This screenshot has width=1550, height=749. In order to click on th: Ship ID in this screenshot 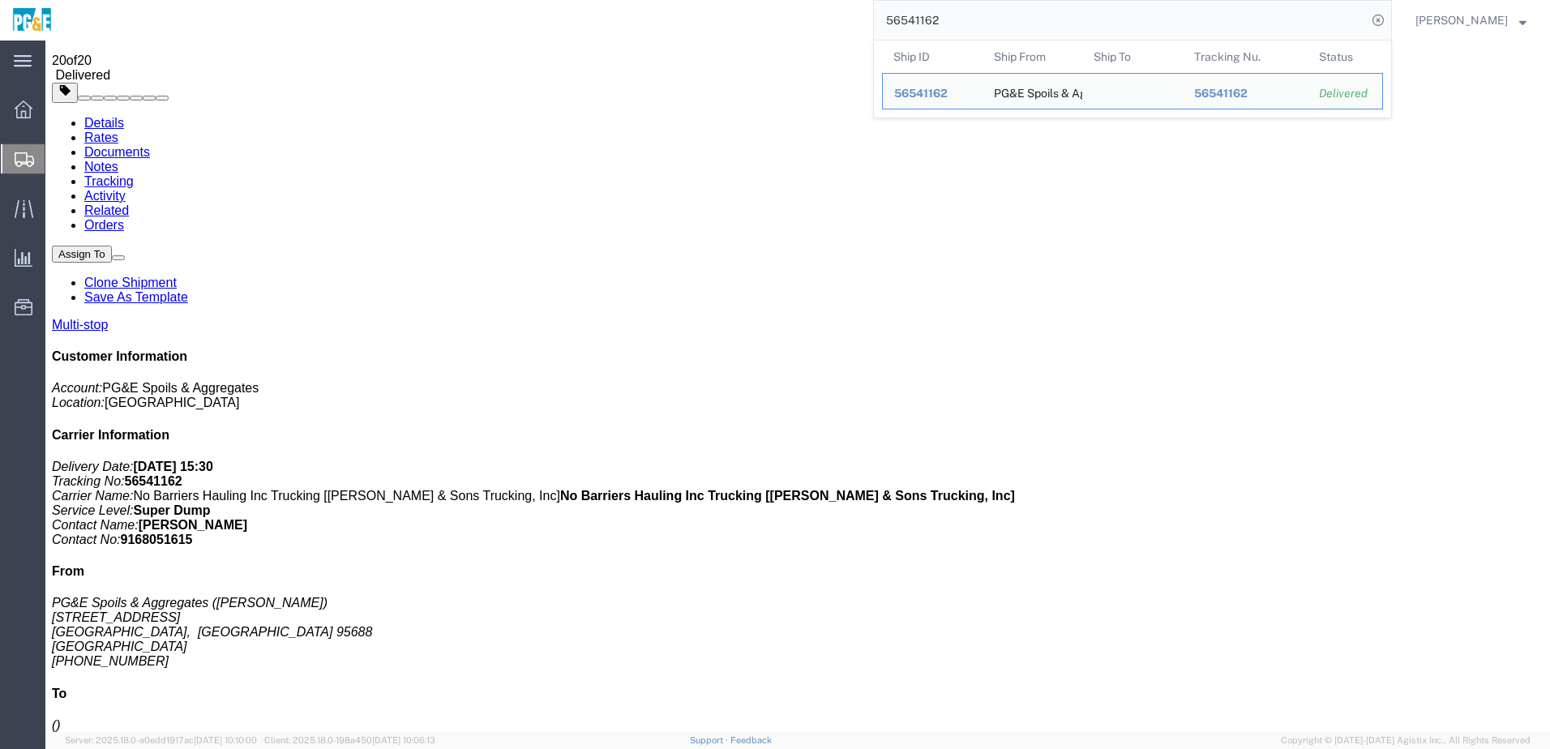, I will do `click(932, 57)`.